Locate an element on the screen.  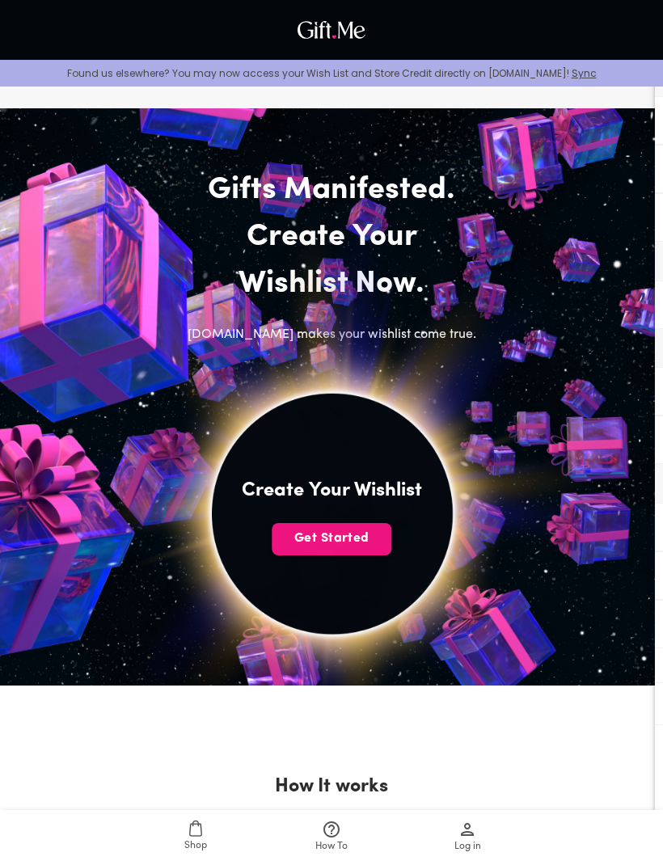
img: hero_sun_mobile.png is located at coordinates (332, 513).